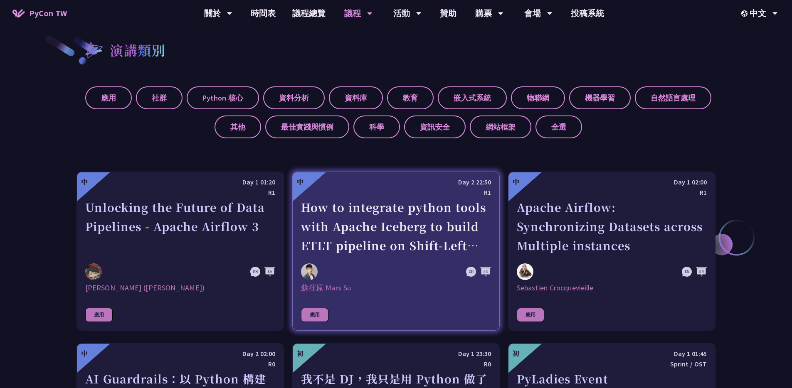  What do you see at coordinates (93, 50) in the screenshot?
I see `img: heading-bullet` at bounding box center [93, 50].